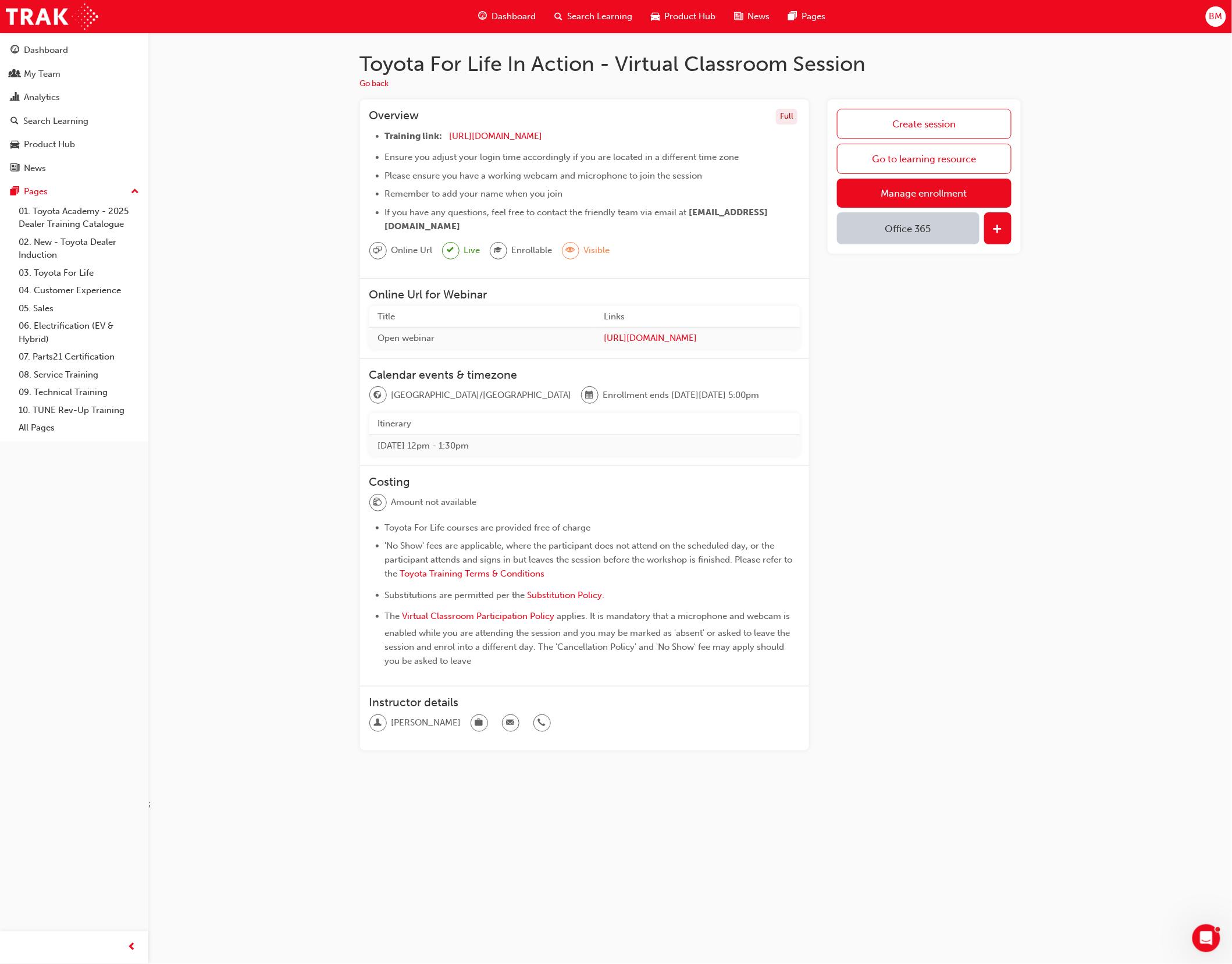 Image resolution: width=1232 pixels, height=964 pixels. Describe the element at coordinates (413, 136) in the screenshot. I see `span: Training link:` at that location.